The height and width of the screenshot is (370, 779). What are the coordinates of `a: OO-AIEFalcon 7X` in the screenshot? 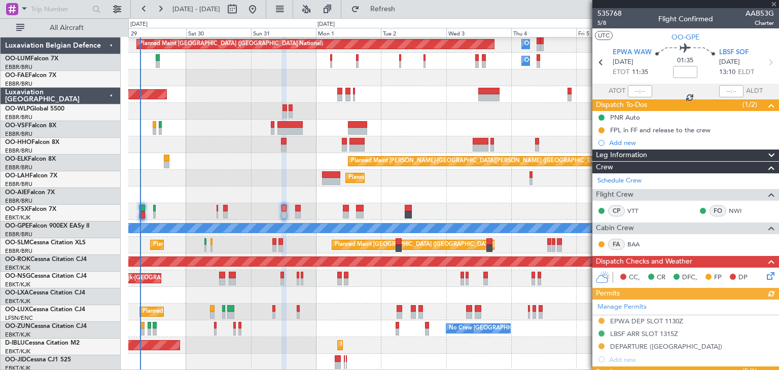 It's located at (30, 193).